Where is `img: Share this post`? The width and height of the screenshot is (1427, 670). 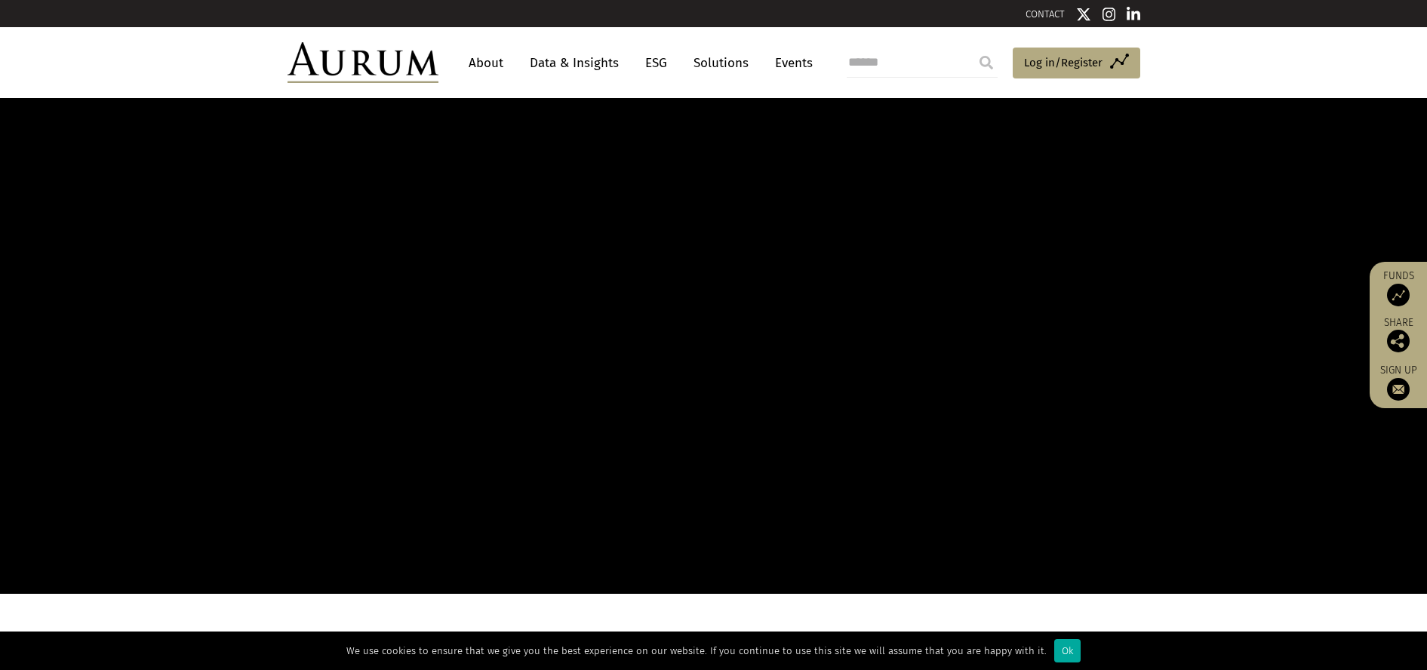 img: Share this post is located at coordinates (1398, 341).